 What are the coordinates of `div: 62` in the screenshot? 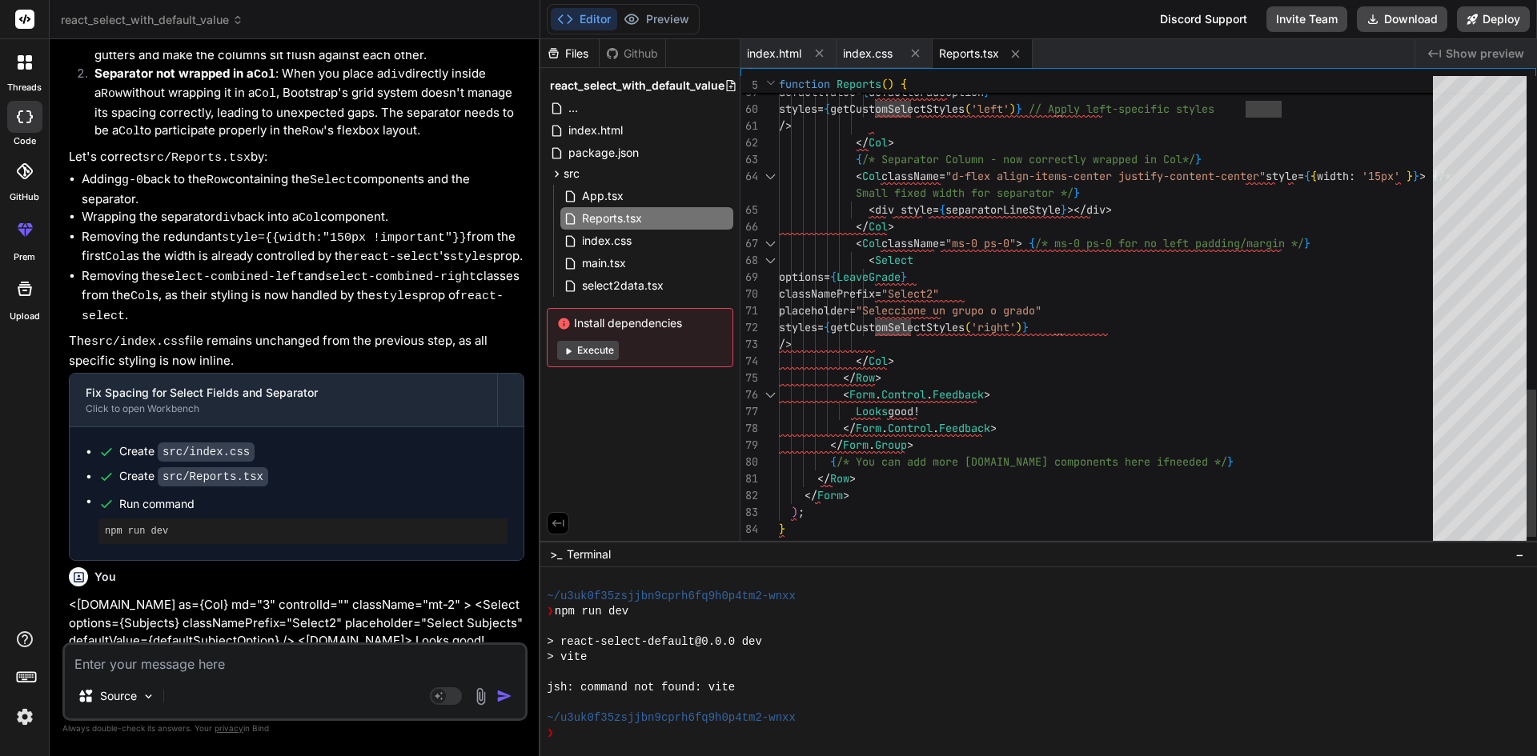 It's located at (749, 142).